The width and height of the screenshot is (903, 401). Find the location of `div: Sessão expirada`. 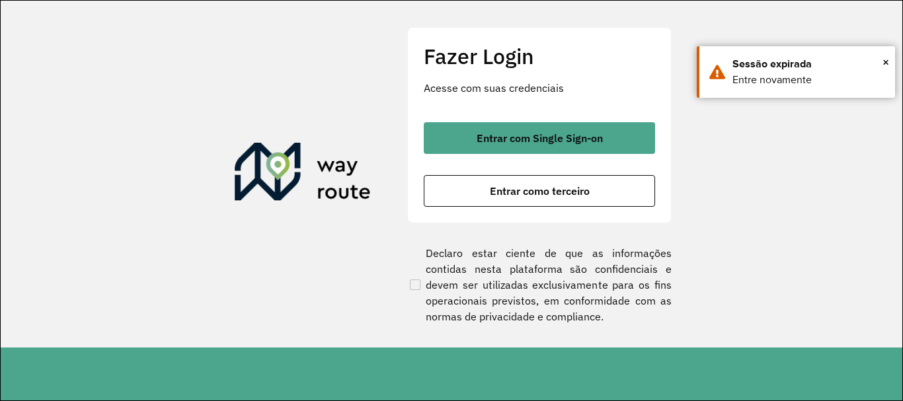

div: Sessão expirada is located at coordinates (808, 64).